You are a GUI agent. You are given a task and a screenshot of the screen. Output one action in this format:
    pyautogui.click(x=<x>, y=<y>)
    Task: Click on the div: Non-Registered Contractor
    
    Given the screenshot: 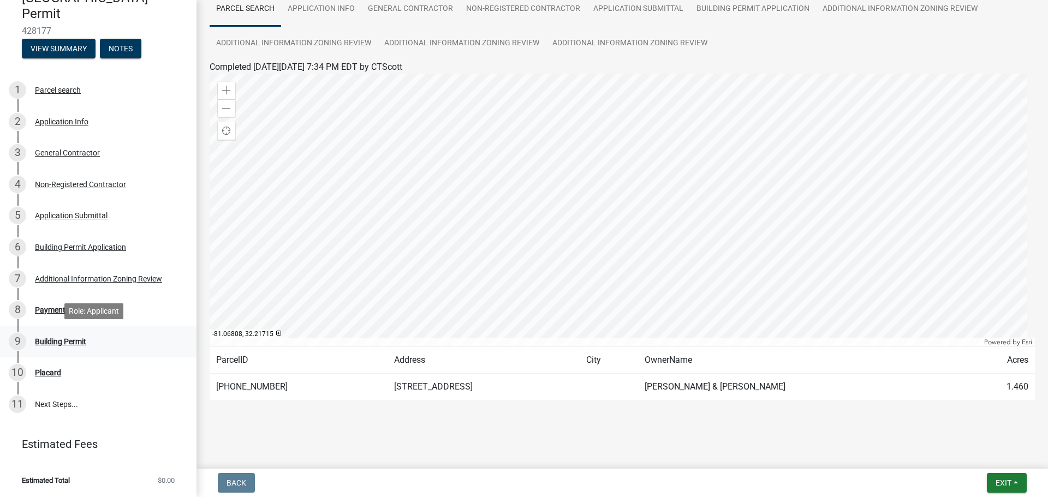 What is the action you would take?
    pyautogui.click(x=80, y=184)
    